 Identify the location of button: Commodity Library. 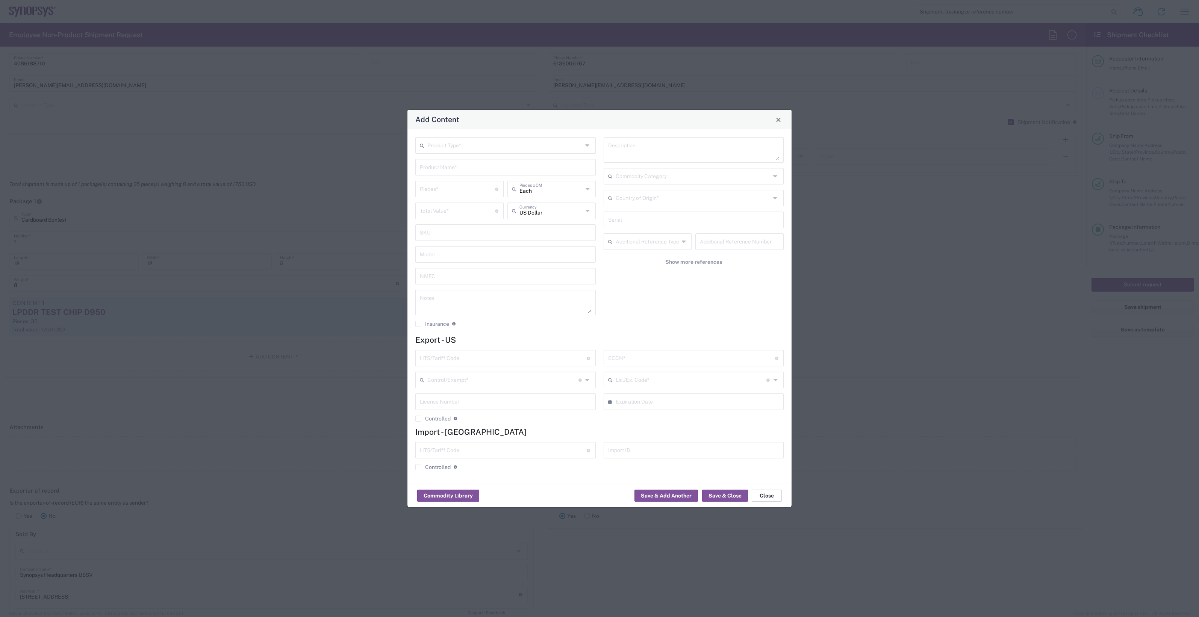
(448, 496).